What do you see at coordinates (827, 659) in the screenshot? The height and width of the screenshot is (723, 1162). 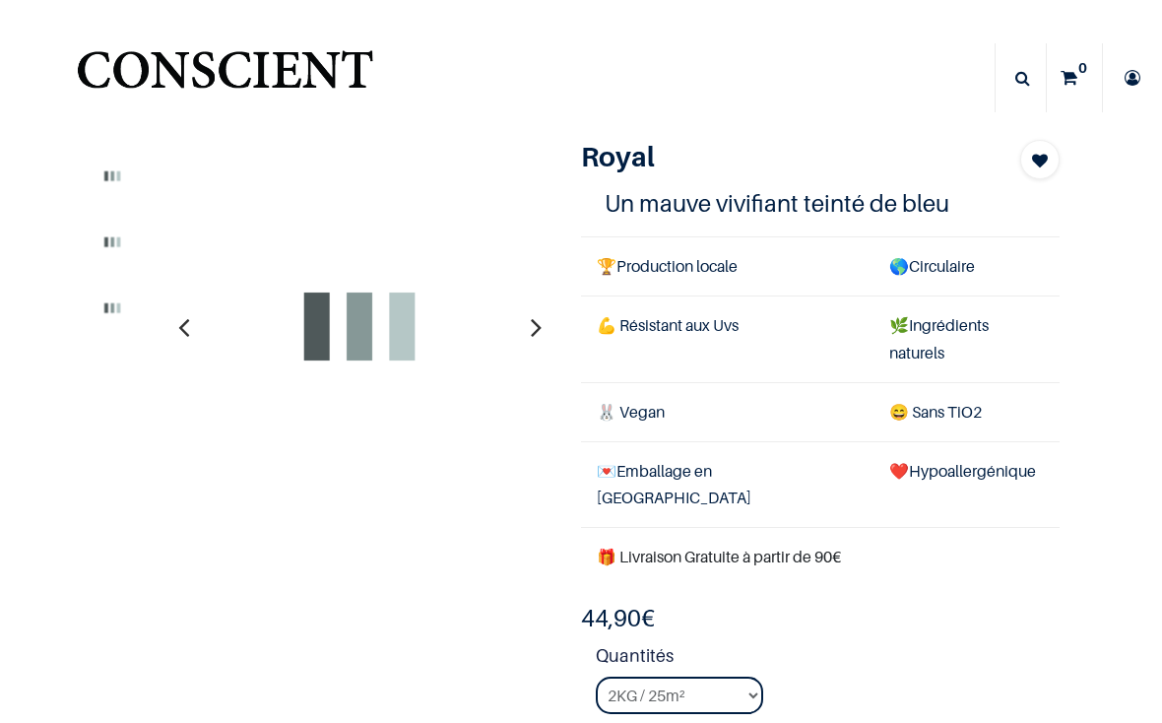 I see `strong: Quantités` at bounding box center [827, 659].